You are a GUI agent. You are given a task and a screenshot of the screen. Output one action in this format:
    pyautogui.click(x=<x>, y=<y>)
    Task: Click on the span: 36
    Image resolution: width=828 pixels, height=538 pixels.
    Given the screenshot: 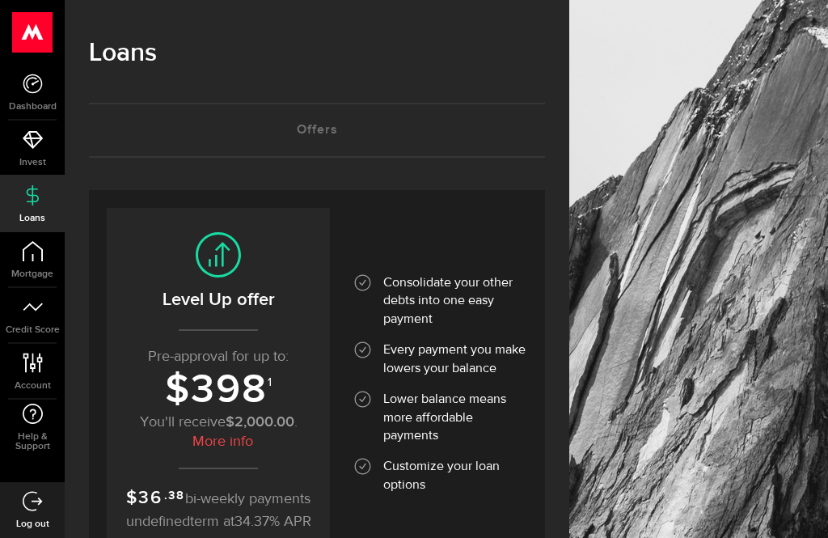 What is the action you would take?
    pyautogui.click(x=150, y=497)
    